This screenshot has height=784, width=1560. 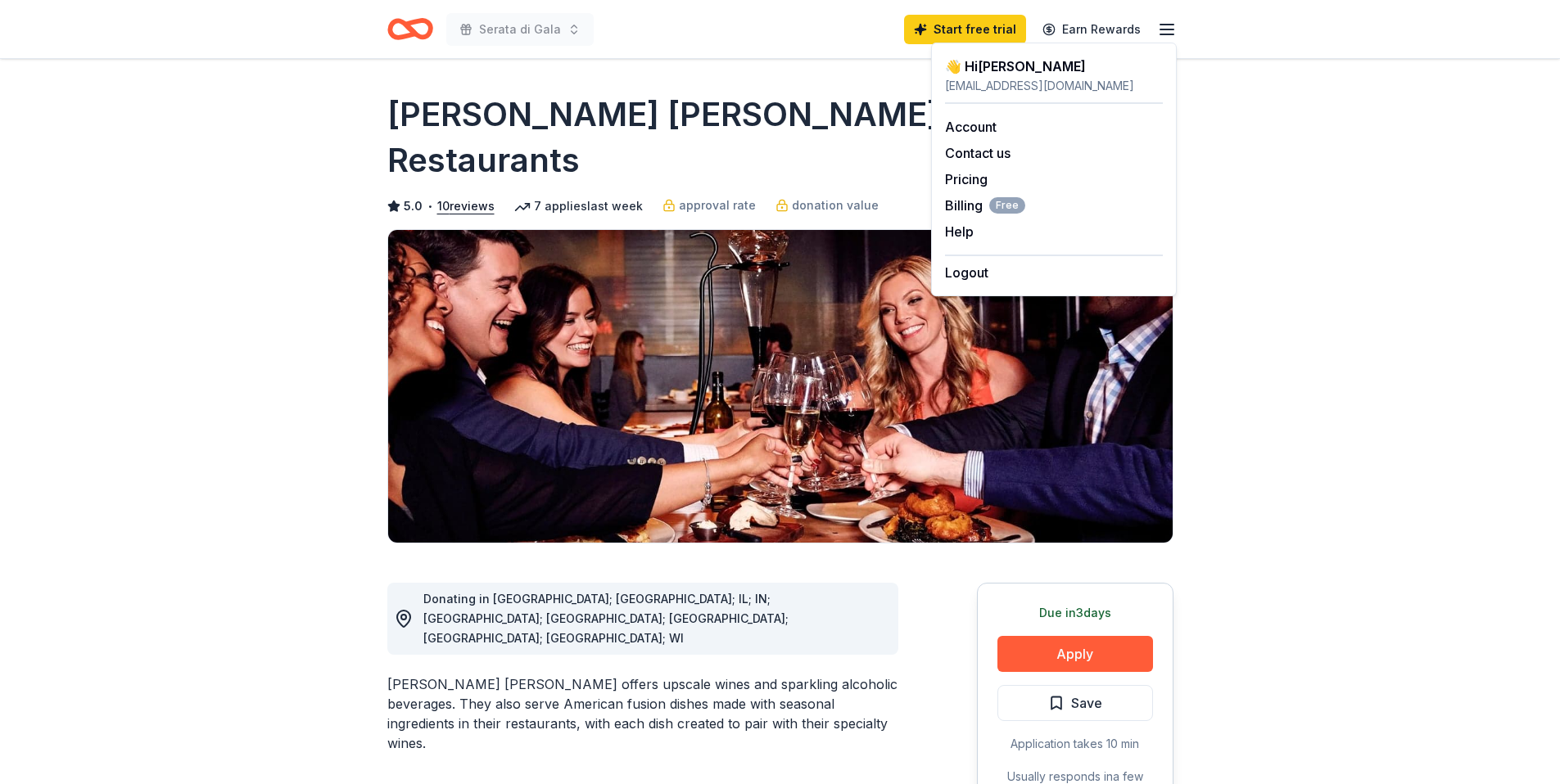 What do you see at coordinates (520, 29) in the screenshot?
I see `span: Serata di Gala` at bounding box center [520, 29].